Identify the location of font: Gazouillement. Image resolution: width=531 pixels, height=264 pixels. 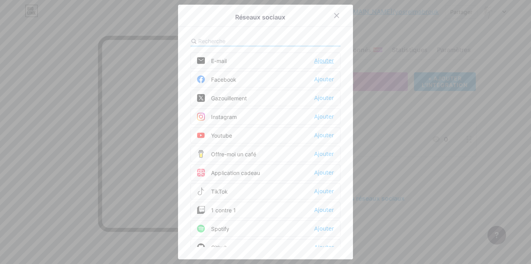
(229, 98).